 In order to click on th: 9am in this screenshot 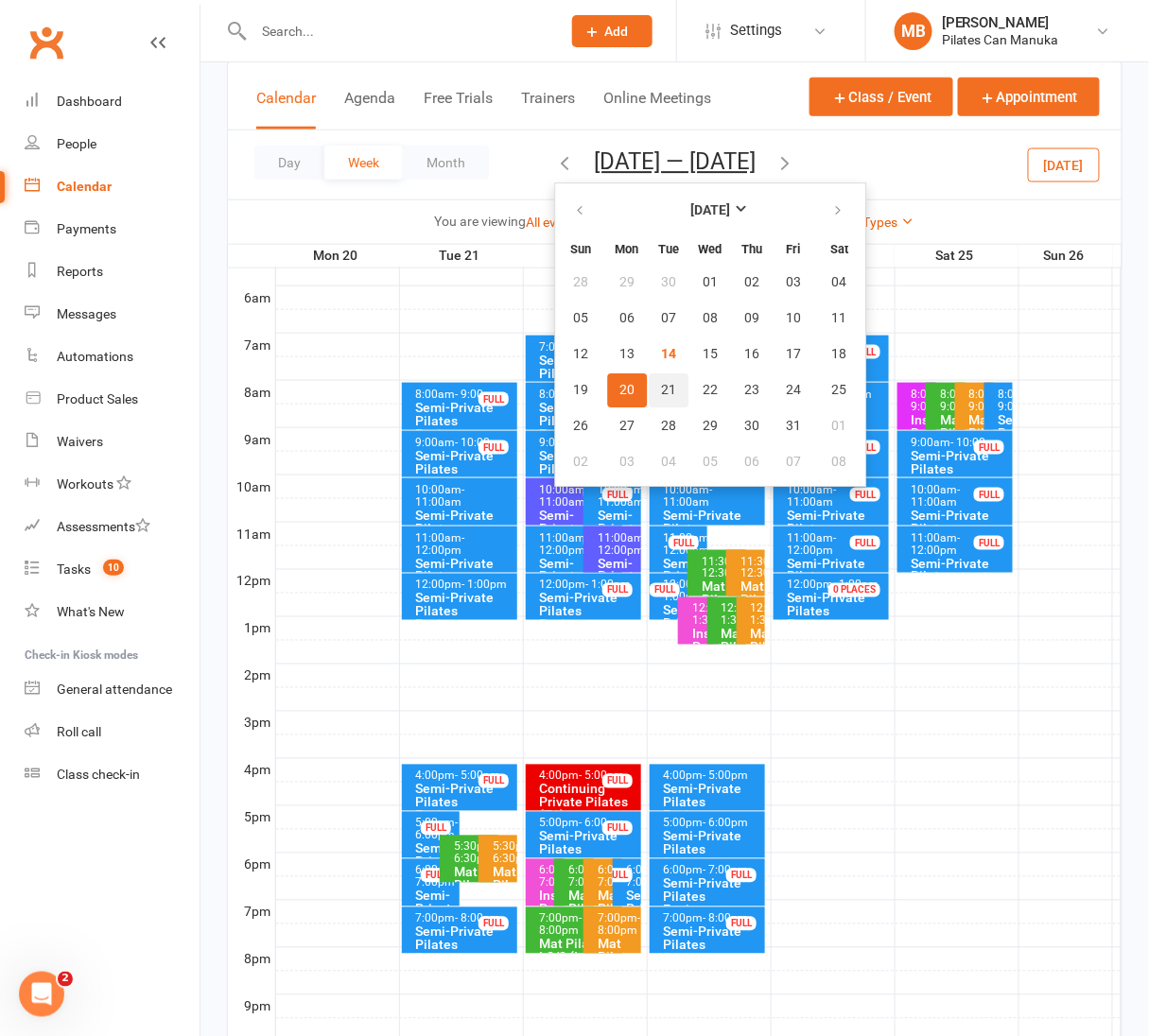, I will do `click(251, 439)`.